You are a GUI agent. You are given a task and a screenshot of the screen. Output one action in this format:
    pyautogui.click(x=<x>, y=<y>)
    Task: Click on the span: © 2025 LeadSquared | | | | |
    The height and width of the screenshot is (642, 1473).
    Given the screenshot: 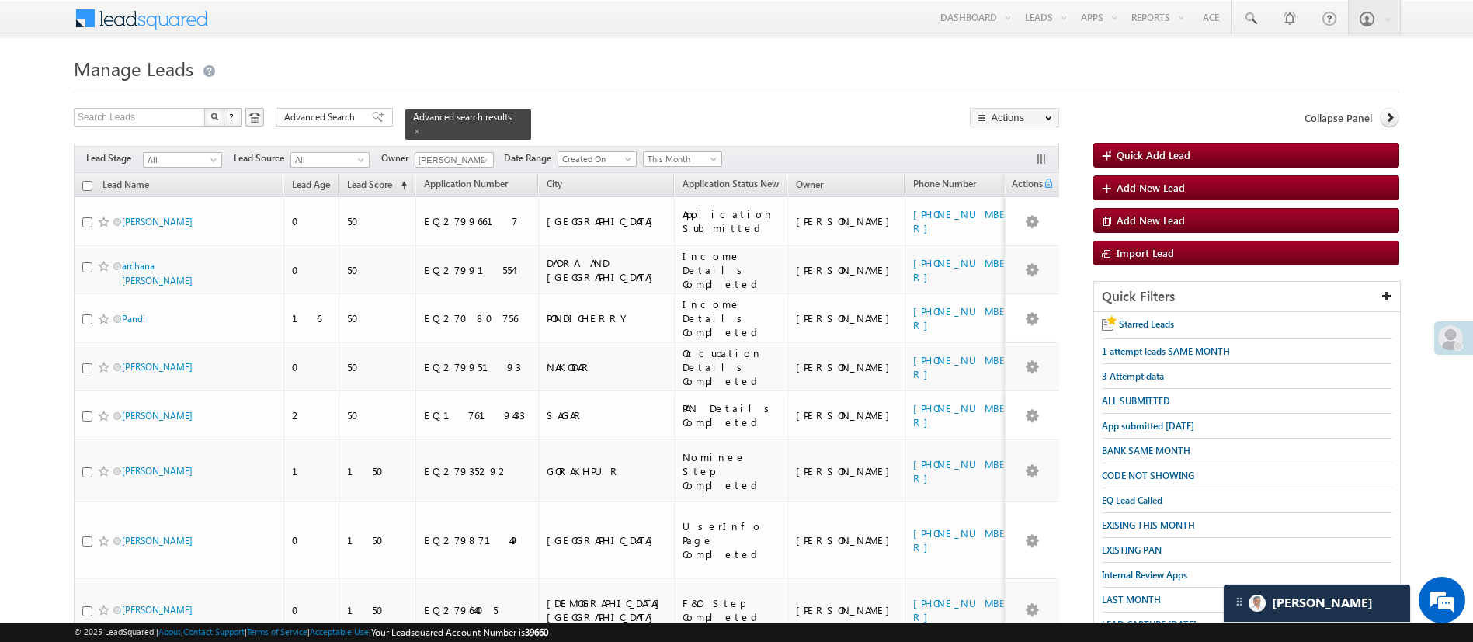 What is the action you would take?
    pyautogui.click(x=311, y=632)
    